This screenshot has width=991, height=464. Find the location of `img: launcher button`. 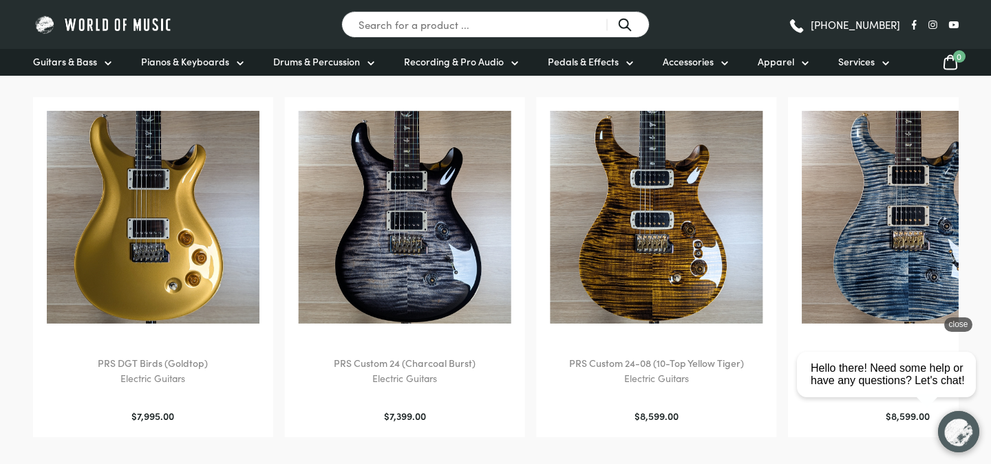

img: launcher button is located at coordinates (167, 119).